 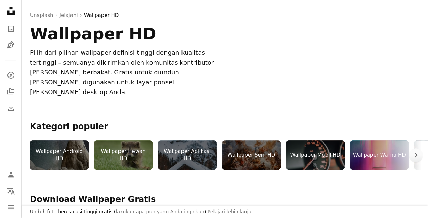 I want to click on a: Wallpaper Hewan HD, so click(x=123, y=155).